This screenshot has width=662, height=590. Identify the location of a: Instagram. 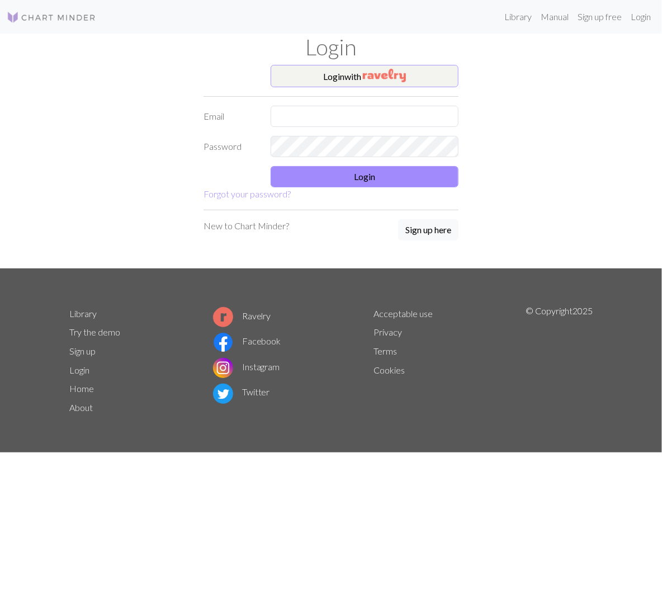
(247, 366).